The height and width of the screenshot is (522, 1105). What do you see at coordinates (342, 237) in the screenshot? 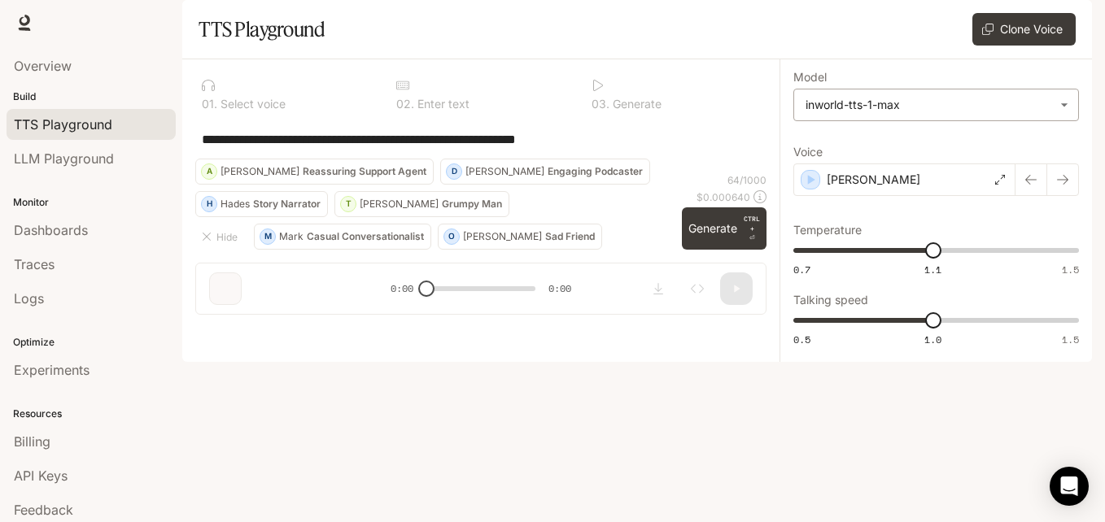
I see `button: MMarkCasual Conversationalist` at bounding box center [342, 237].